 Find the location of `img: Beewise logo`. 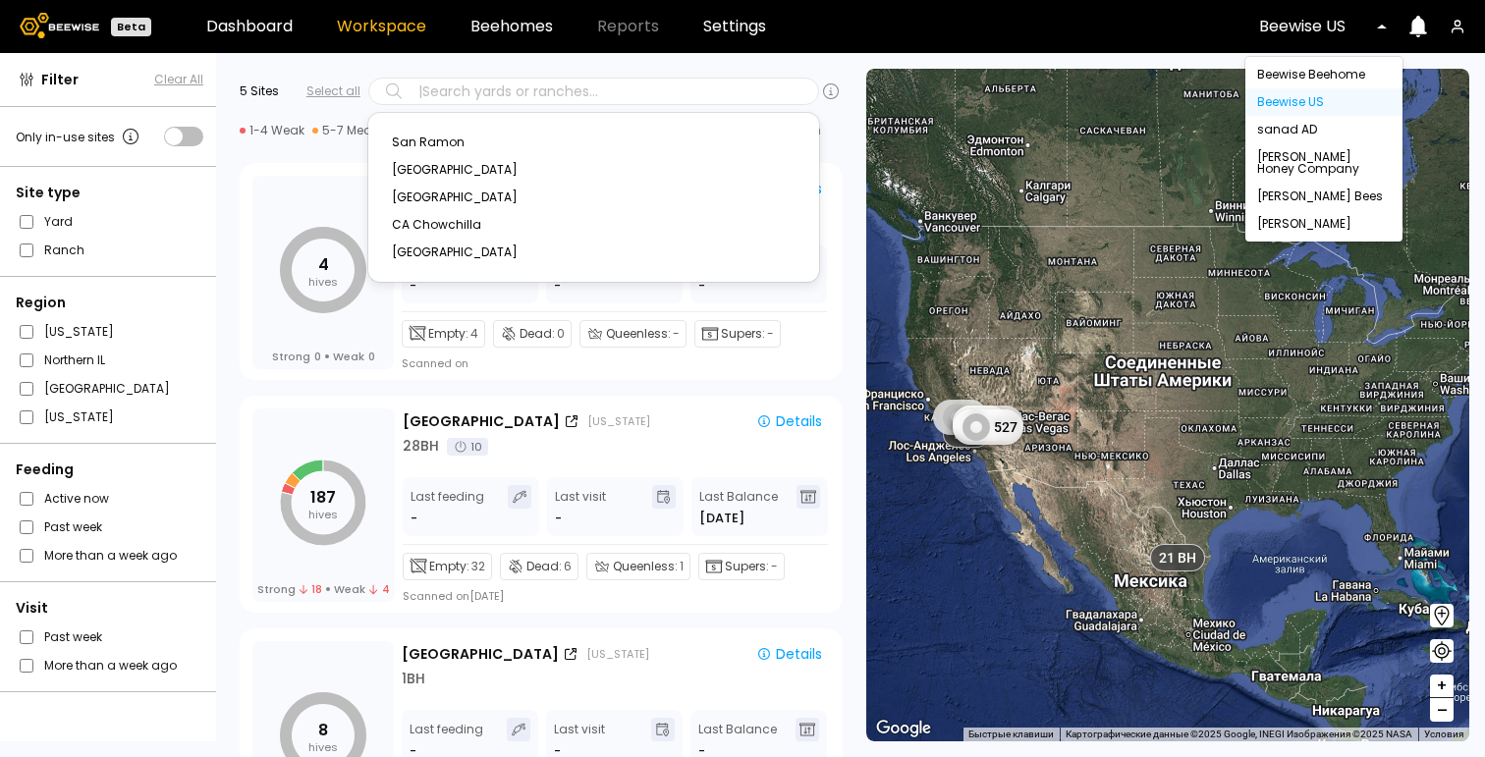

img: Beewise logo is located at coordinates (59, 26).